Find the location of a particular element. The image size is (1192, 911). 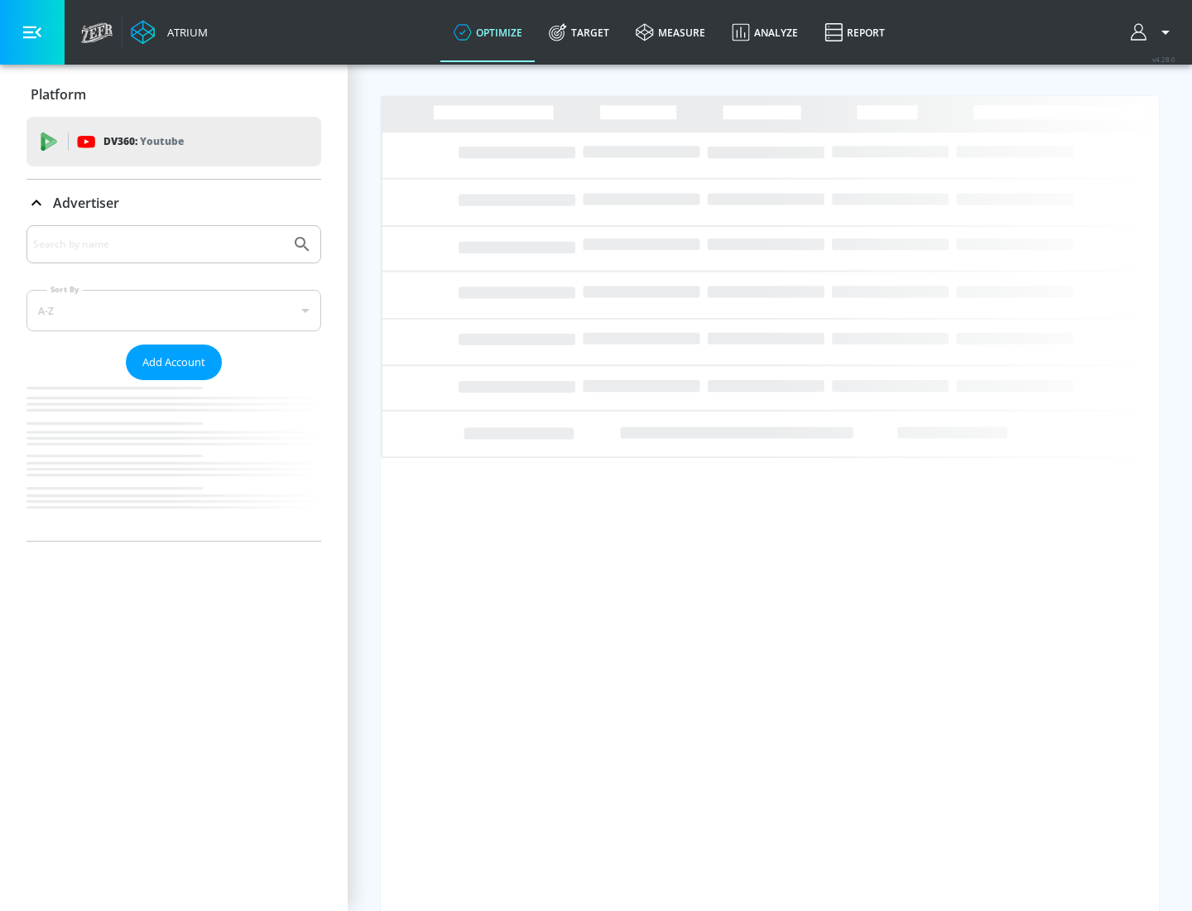

div: A-Z is located at coordinates (174, 310).